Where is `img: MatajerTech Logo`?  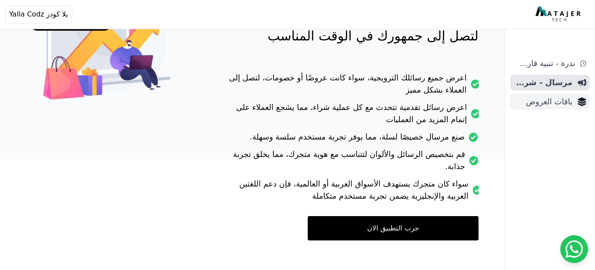 img: MatajerTech Logo is located at coordinates (559, 14).